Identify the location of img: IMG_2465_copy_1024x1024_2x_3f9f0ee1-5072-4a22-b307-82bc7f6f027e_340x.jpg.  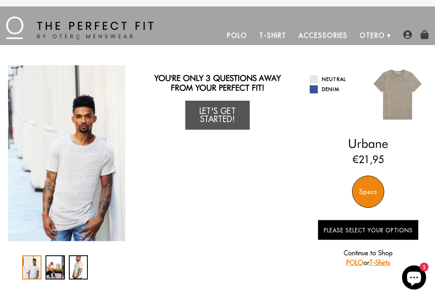
(184, 104).